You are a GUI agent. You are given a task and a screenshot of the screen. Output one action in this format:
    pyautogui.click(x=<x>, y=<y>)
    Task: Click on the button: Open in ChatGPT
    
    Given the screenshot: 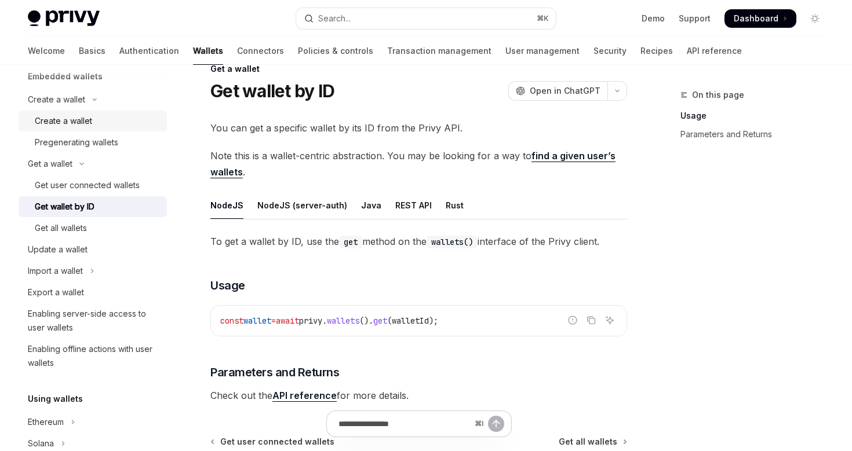 What is the action you would take?
    pyautogui.click(x=557, y=91)
    